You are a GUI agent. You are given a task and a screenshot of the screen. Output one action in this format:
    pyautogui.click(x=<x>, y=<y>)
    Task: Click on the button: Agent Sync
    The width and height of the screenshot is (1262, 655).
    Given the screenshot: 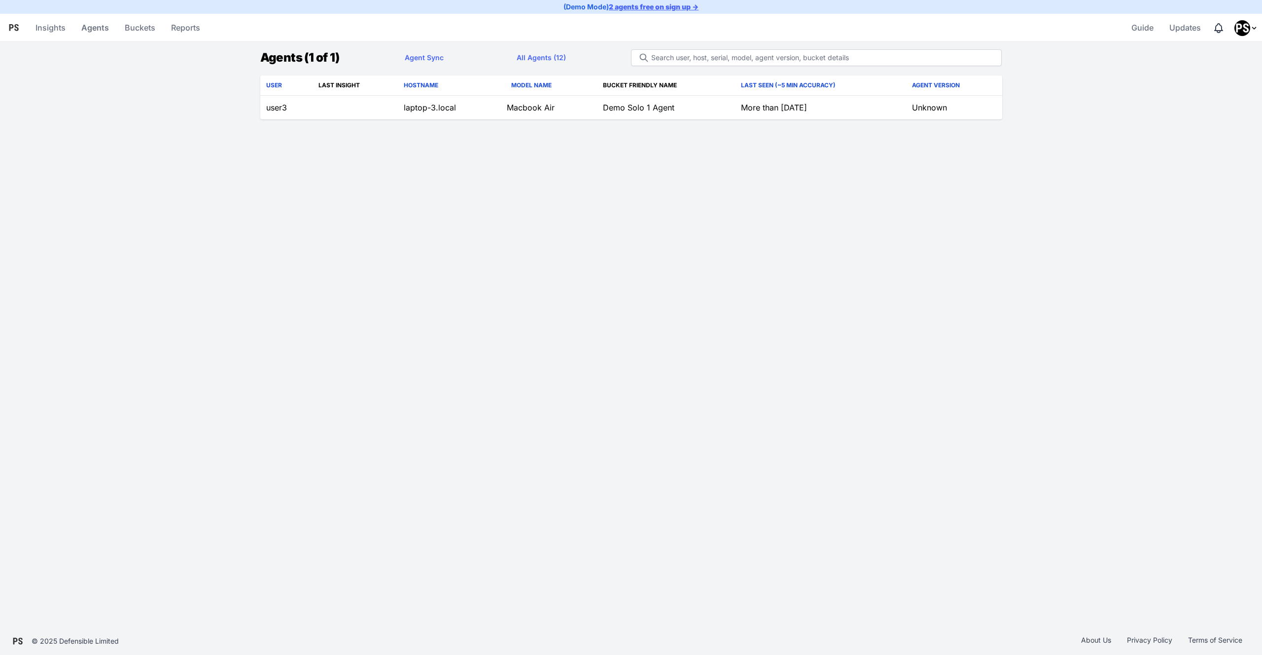 What is the action you would take?
    pyautogui.click(x=424, y=58)
    